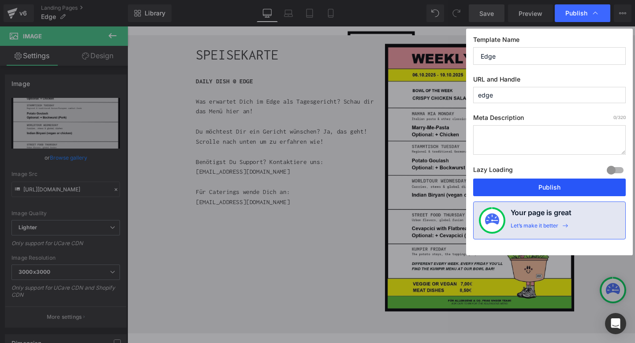  I want to click on h1: SPEISEKARTE, so click(171, 30).